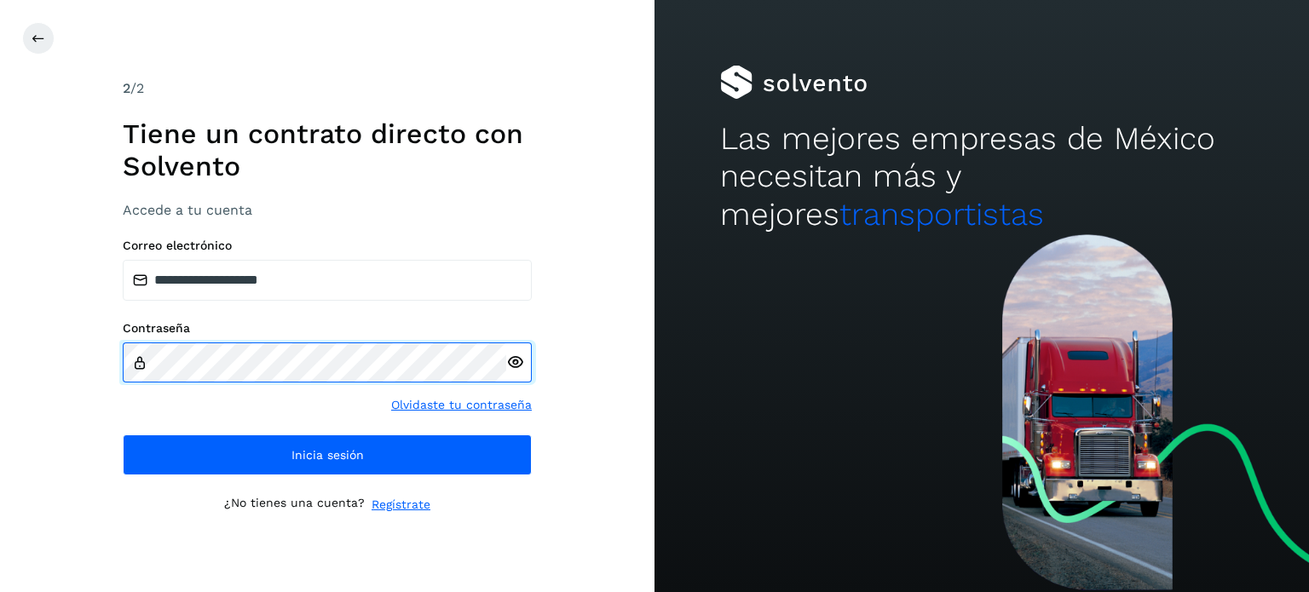 This screenshot has height=592, width=1309. What do you see at coordinates (942, 214) in the screenshot?
I see `span: transportistas` at bounding box center [942, 214].